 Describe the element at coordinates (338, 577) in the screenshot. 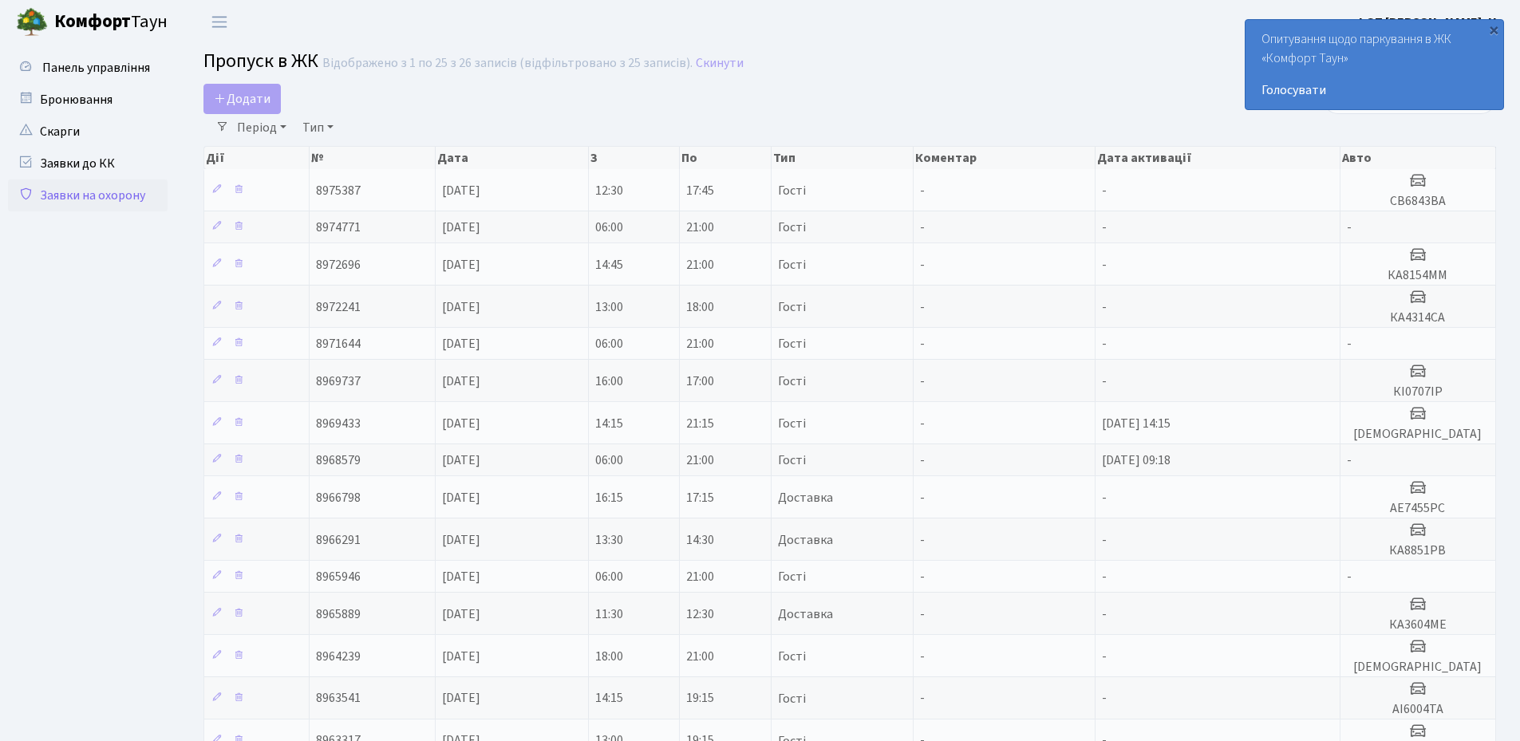

I see `span: 8965946` at that location.